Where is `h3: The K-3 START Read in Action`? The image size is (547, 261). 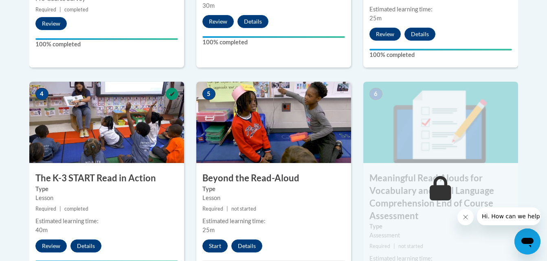
h3: The K-3 START Read in Action is located at coordinates (107, 178).